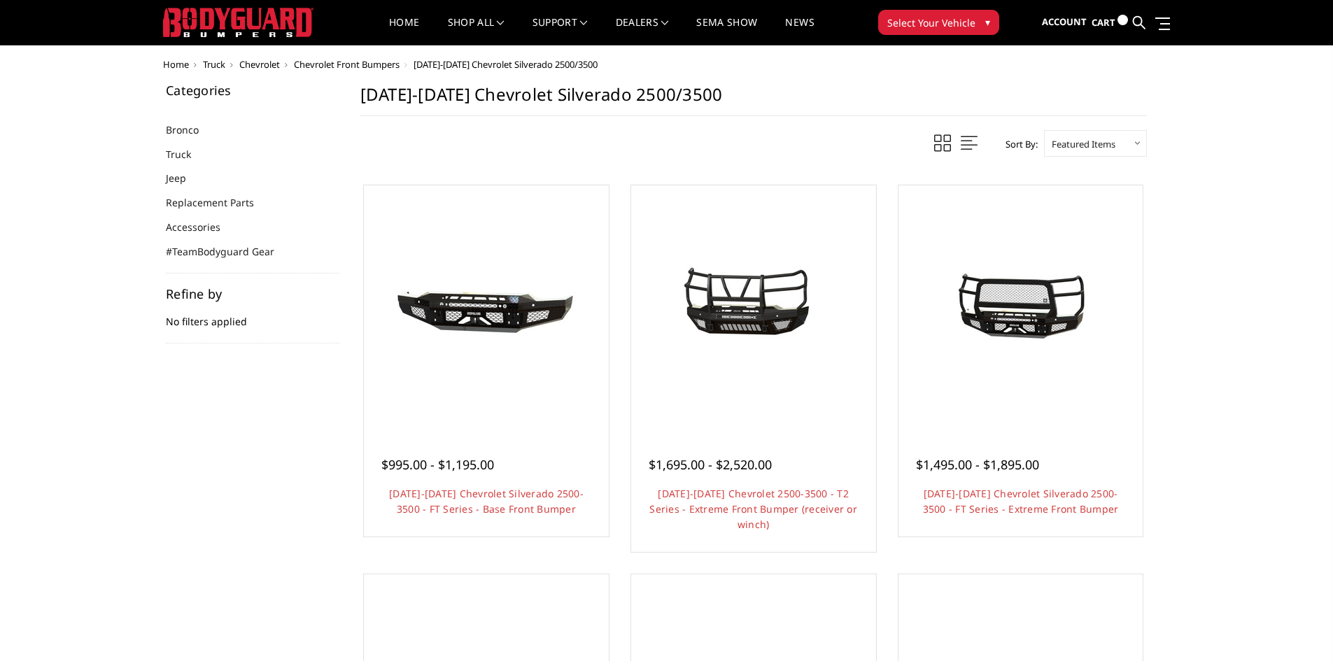 The image size is (1333, 661). Describe the element at coordinates (1104, 22) in the screenshot. I see `span: Cart` at that location.